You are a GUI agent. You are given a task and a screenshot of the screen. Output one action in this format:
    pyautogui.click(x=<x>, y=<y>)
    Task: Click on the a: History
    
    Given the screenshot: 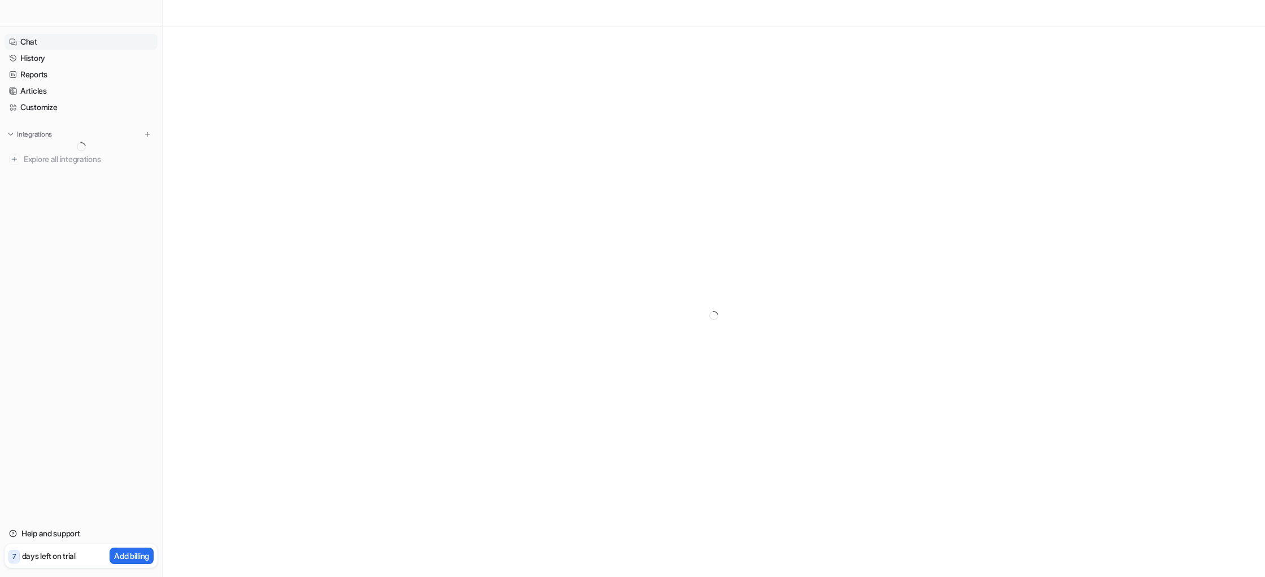 What is the action you would take?
    pyautogui.click(x=81, y=58)
    